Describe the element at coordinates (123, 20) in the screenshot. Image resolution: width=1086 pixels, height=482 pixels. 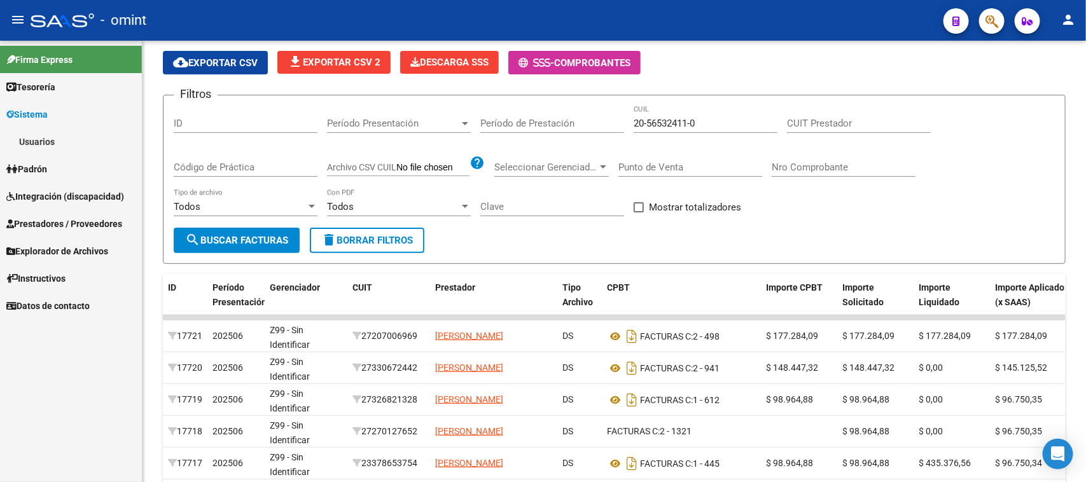
I see `span: - omint` at that location.